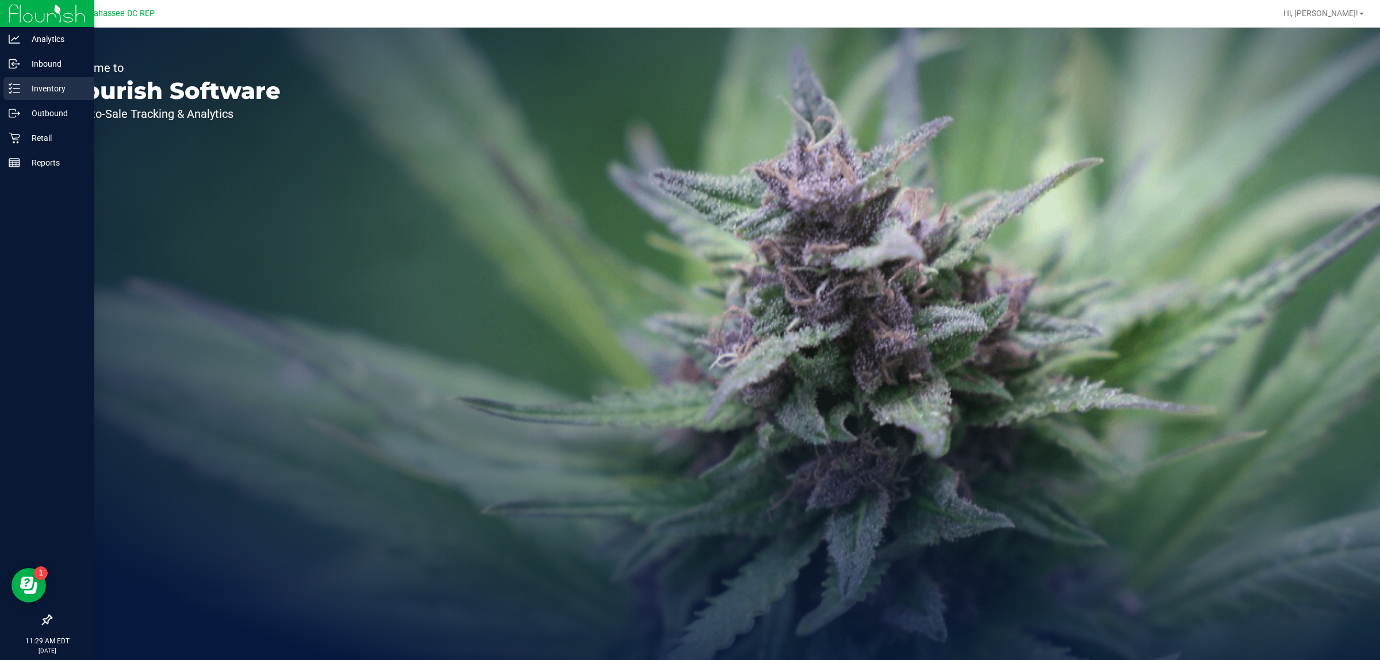 This screenshot has height=660, width=1380. Describe the element at coordinates (55, 113) in the screenshot. I see `p: Outbound` at that location.